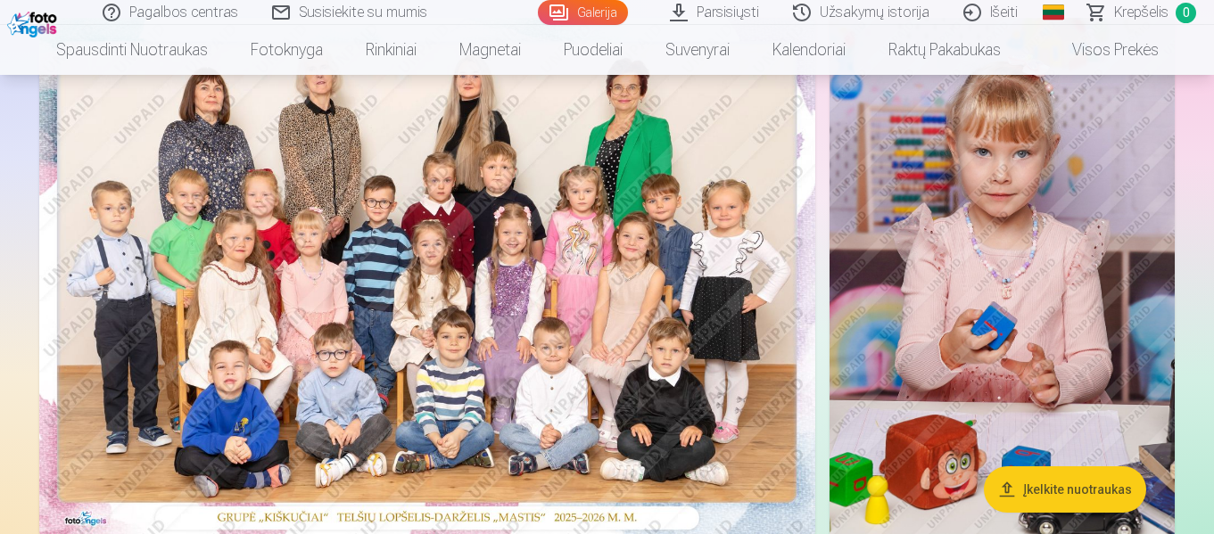 Image resolution: width=1214 pixels, height=534 pixels. What do you see at coordinates (1185, 12) in the screenshot?
I see `span: 0` at bounding box center [1185, 12].